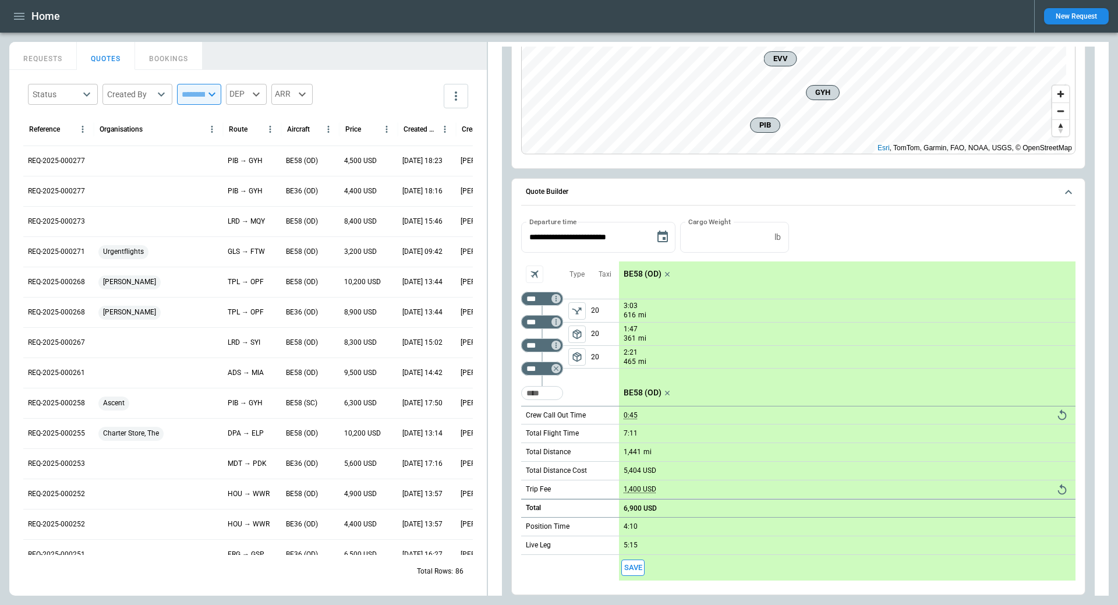 The width and height of the screenshot is (1118, 605). What do you see at coordinates (456, 96) in the screenshot?
I see `button: more` at bounding box center [456, 96].